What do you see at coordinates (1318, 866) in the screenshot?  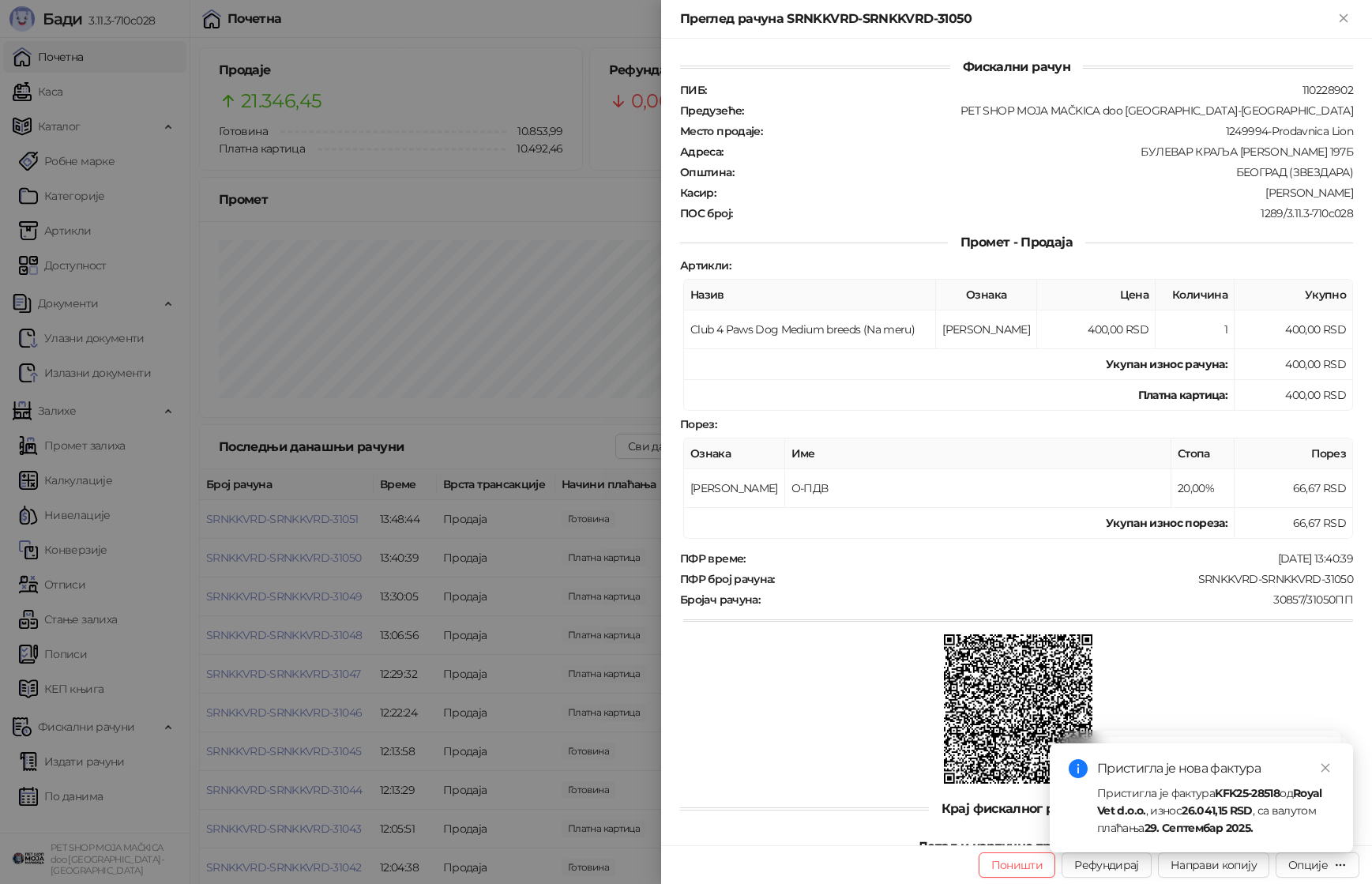 I see `button: Опције` at bounding box center [1318, 866].